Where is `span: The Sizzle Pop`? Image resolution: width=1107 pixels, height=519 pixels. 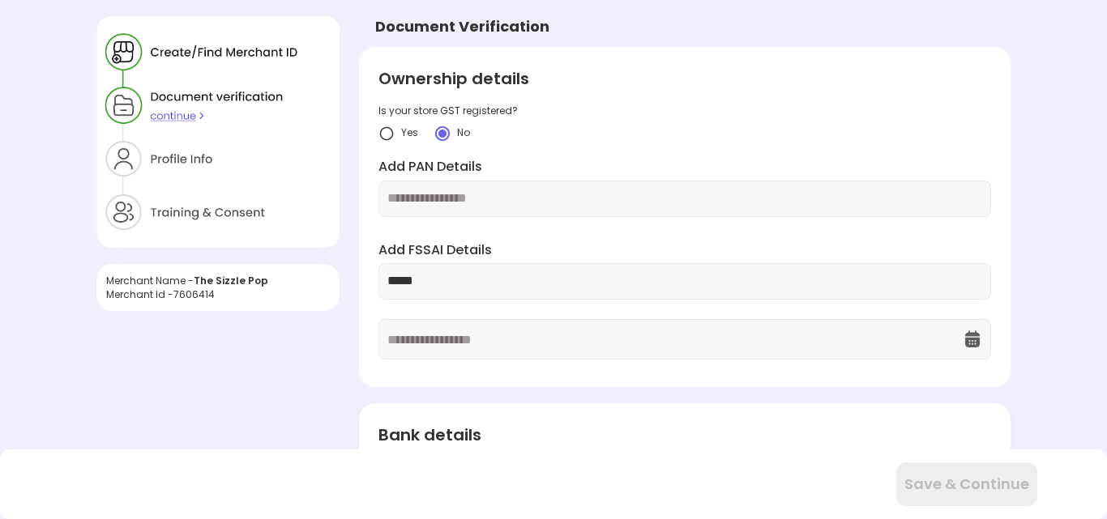 span: The Sizzle Pop is located at coordinates (231, 280).